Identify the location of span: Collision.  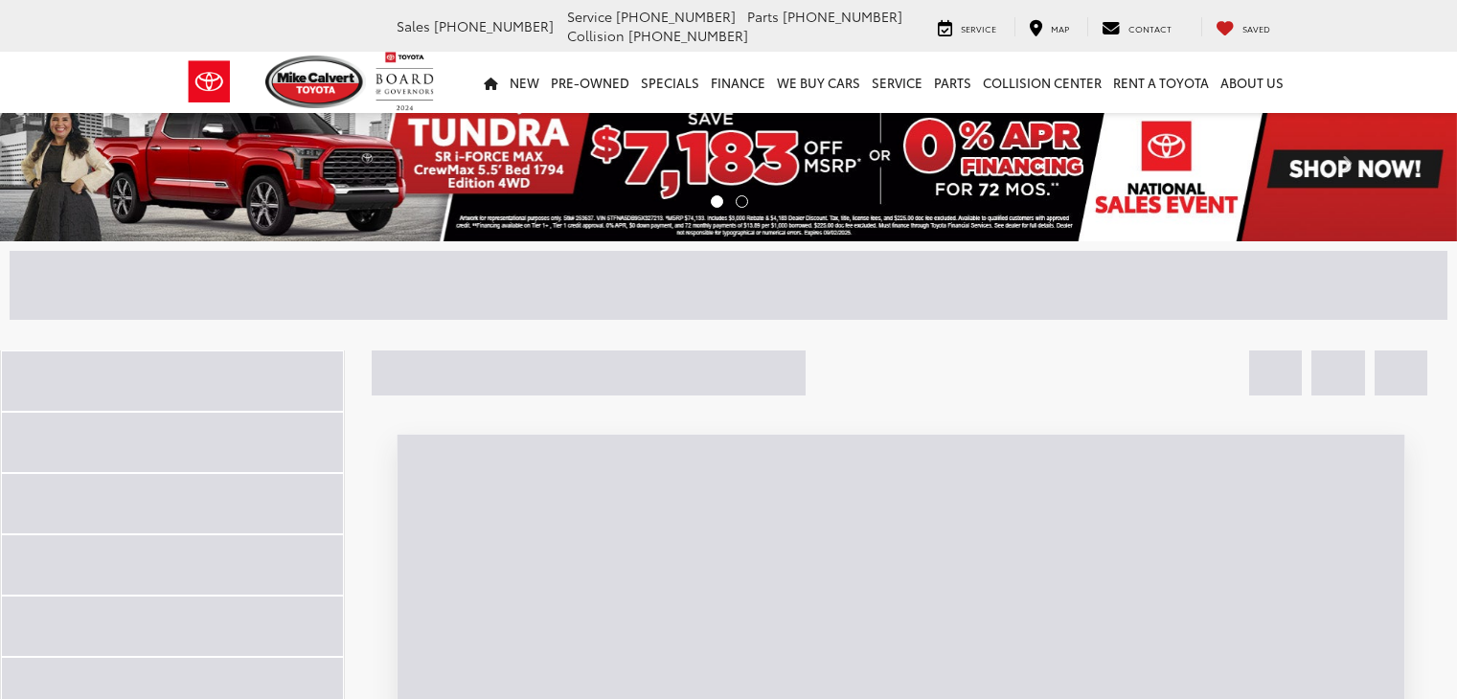
(596, 35).